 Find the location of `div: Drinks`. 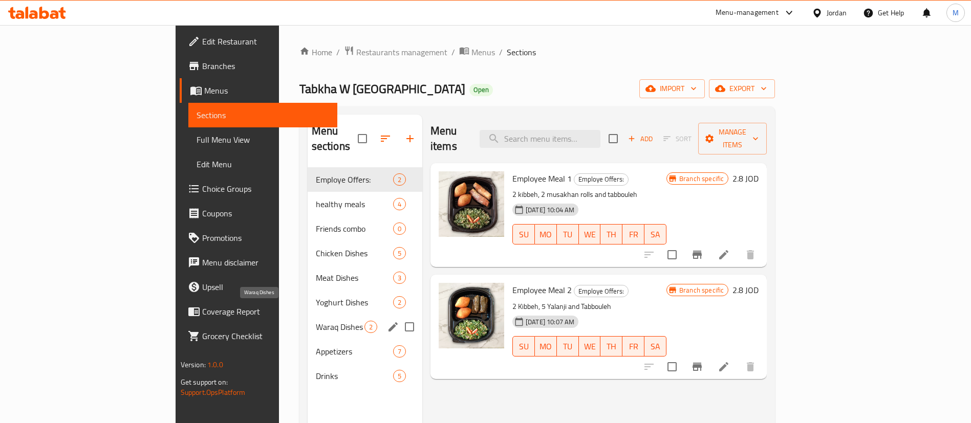

div: Drinks is located at coordinates (354, 376).